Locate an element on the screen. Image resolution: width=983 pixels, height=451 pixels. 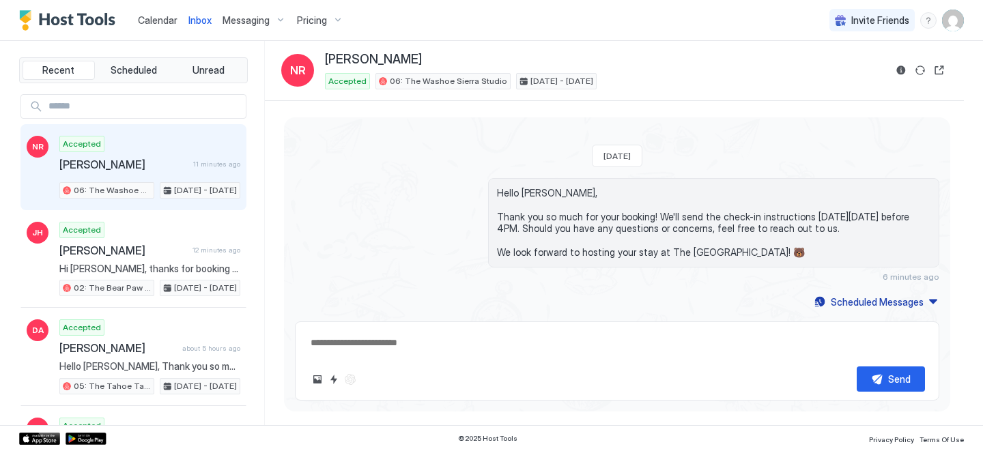
button: Recent is located at coordinates (59, 70).